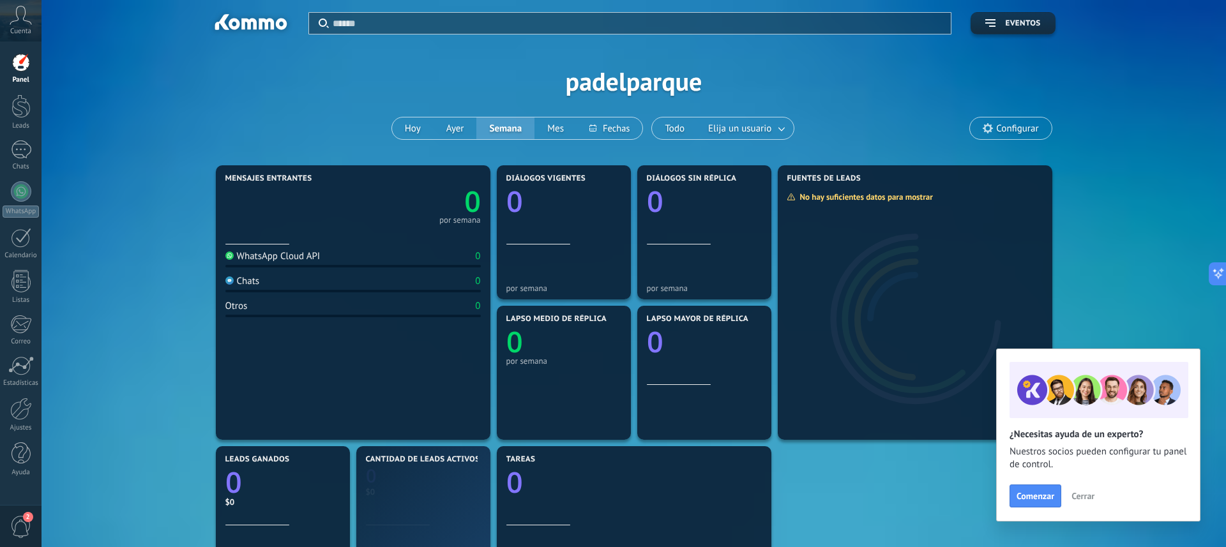 Image resolution: width=1226 pixels, height=547 pixels. I want to click on span: Diálogos sin réplica, so click(692, 179).